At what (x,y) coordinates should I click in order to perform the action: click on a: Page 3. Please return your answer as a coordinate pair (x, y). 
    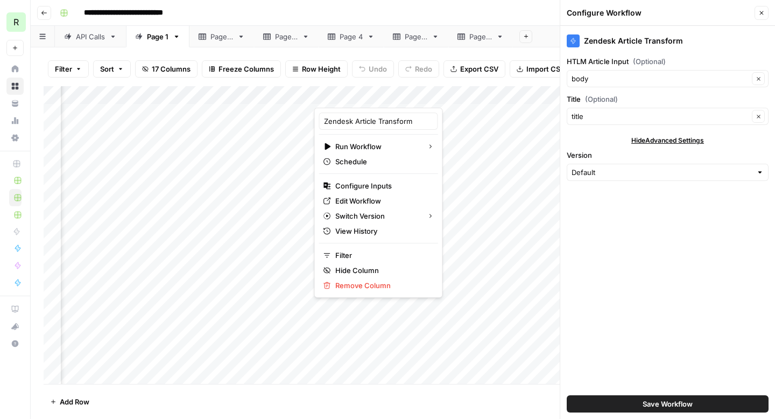
    Looking at the image, I should click on (286, 37).